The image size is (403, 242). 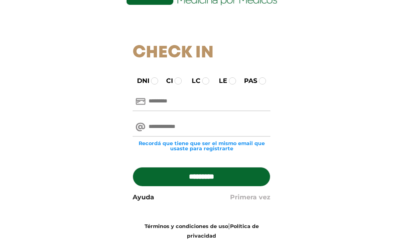 What do you see at coordinates (166, 81) in the screenshot?
I see `label: CI` at bounding box center [166, 81].